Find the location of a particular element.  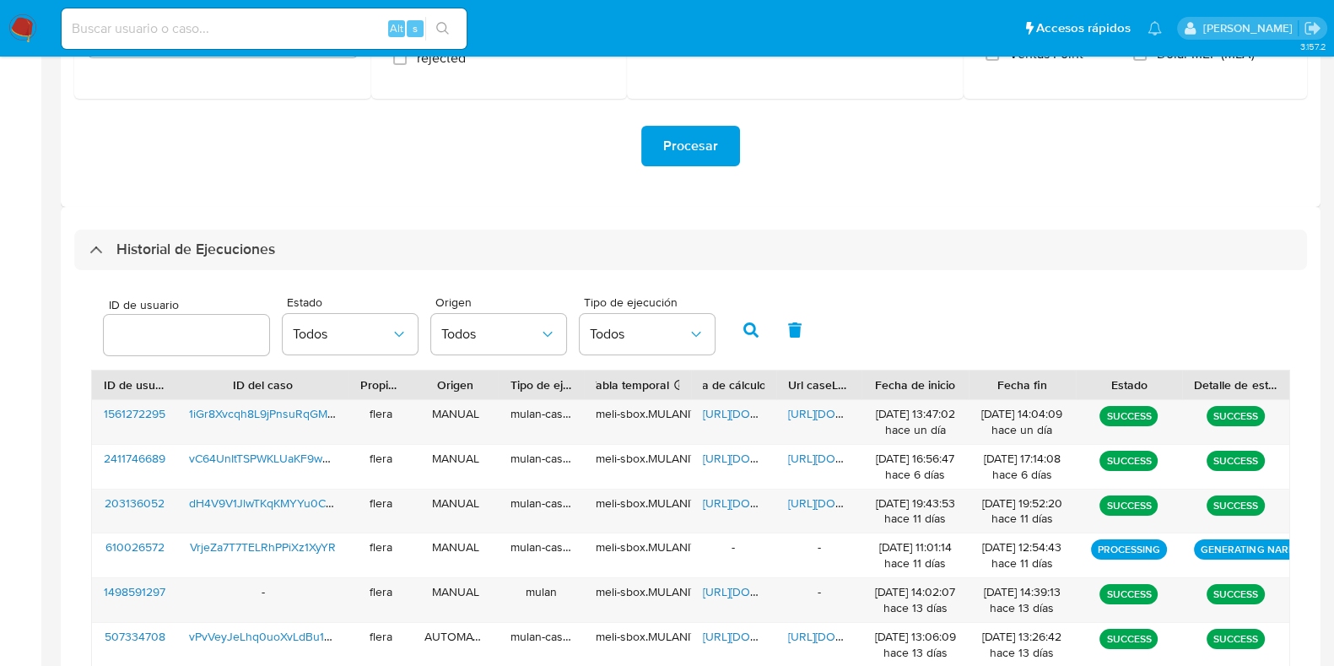

span: 3.157.2 is located at coordinates (1312, 46).